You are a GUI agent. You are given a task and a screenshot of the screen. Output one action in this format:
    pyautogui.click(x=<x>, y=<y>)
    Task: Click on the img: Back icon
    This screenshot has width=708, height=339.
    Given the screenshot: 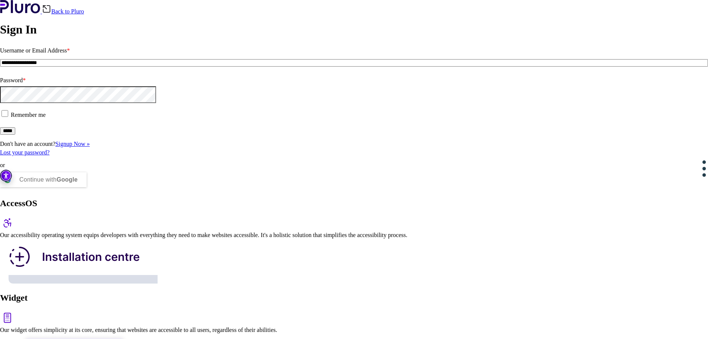 What is the action you would take?
    pyautogui.click(x=46, y=9)
    